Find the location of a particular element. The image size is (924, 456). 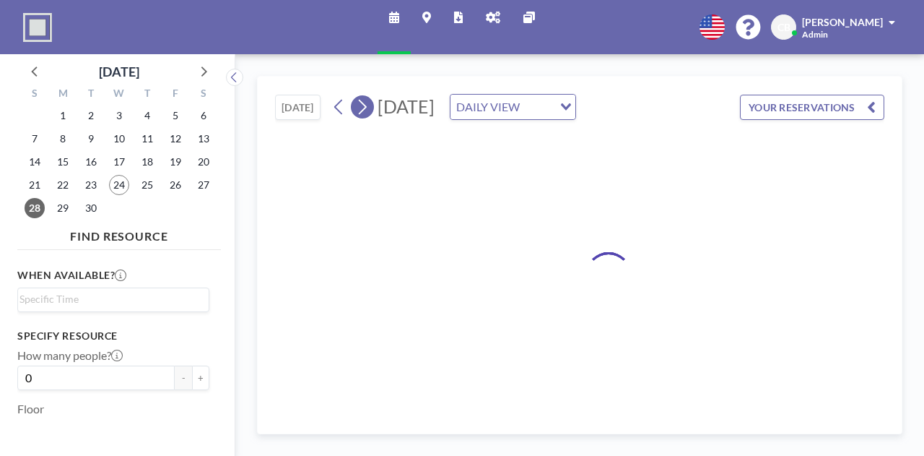

span: Monday, September 1, 2025 is located at coordinates (63, 116).